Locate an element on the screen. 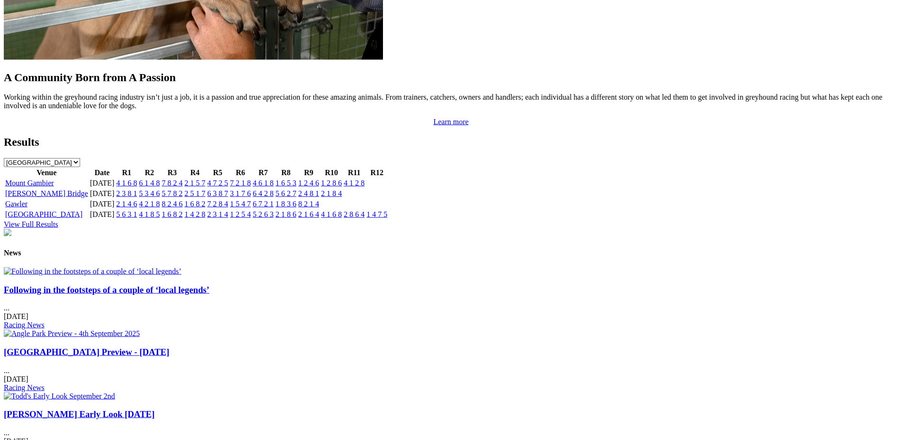  a: 4 1 8 5 is located at coordinates (149, 214).